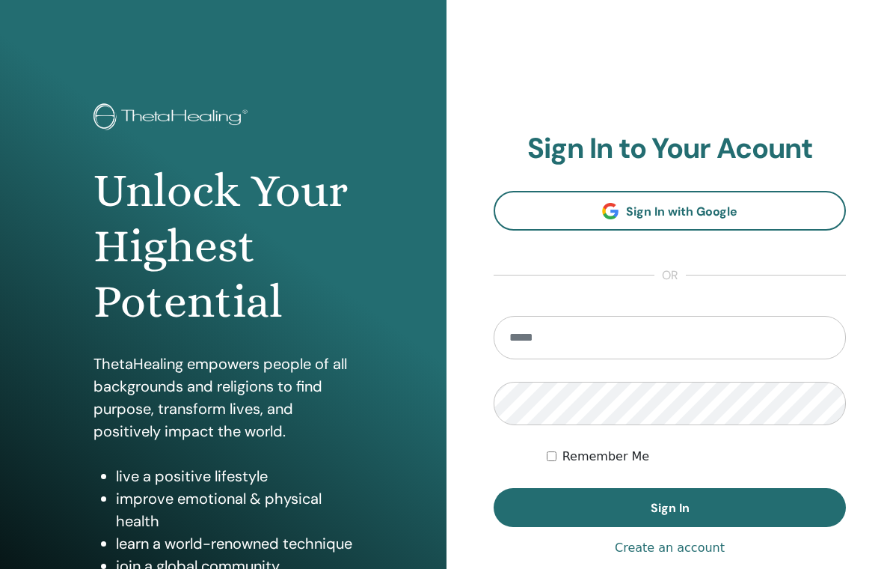 This screenshot has height=569, width=893. I want to click on span: Sign In with Google, so click(682, 211).